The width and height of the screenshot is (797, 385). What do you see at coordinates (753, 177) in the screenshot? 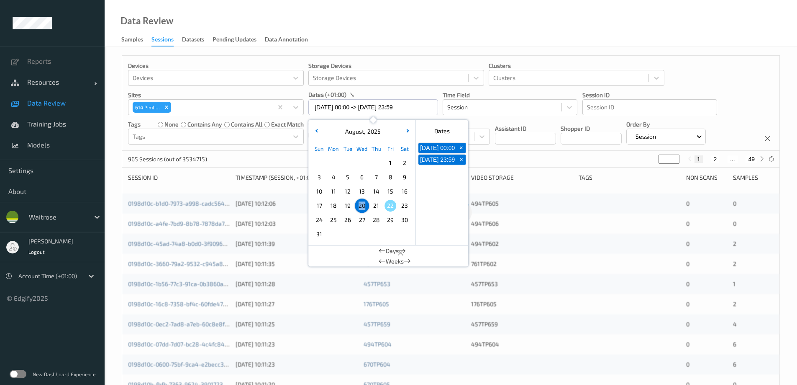
I see `div: Samples` at bounding box center [753, 177].